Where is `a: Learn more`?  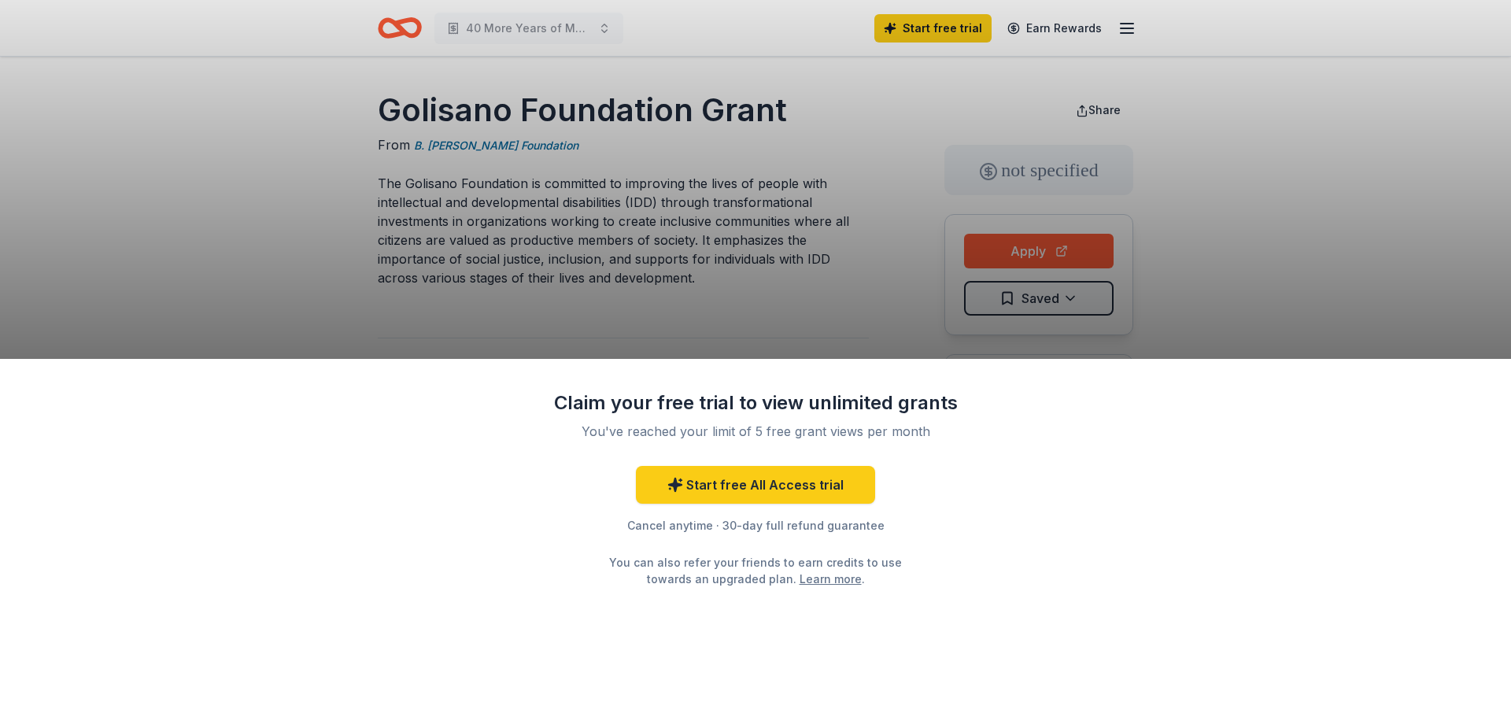 a: Learn more is located at coordinates (830, 578).